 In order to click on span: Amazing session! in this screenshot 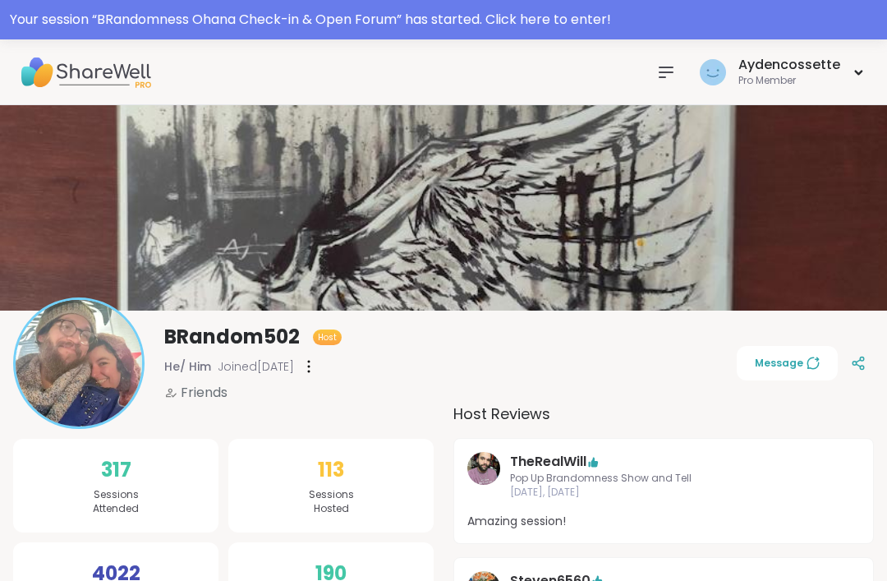, I will do `click(664, 521)`.